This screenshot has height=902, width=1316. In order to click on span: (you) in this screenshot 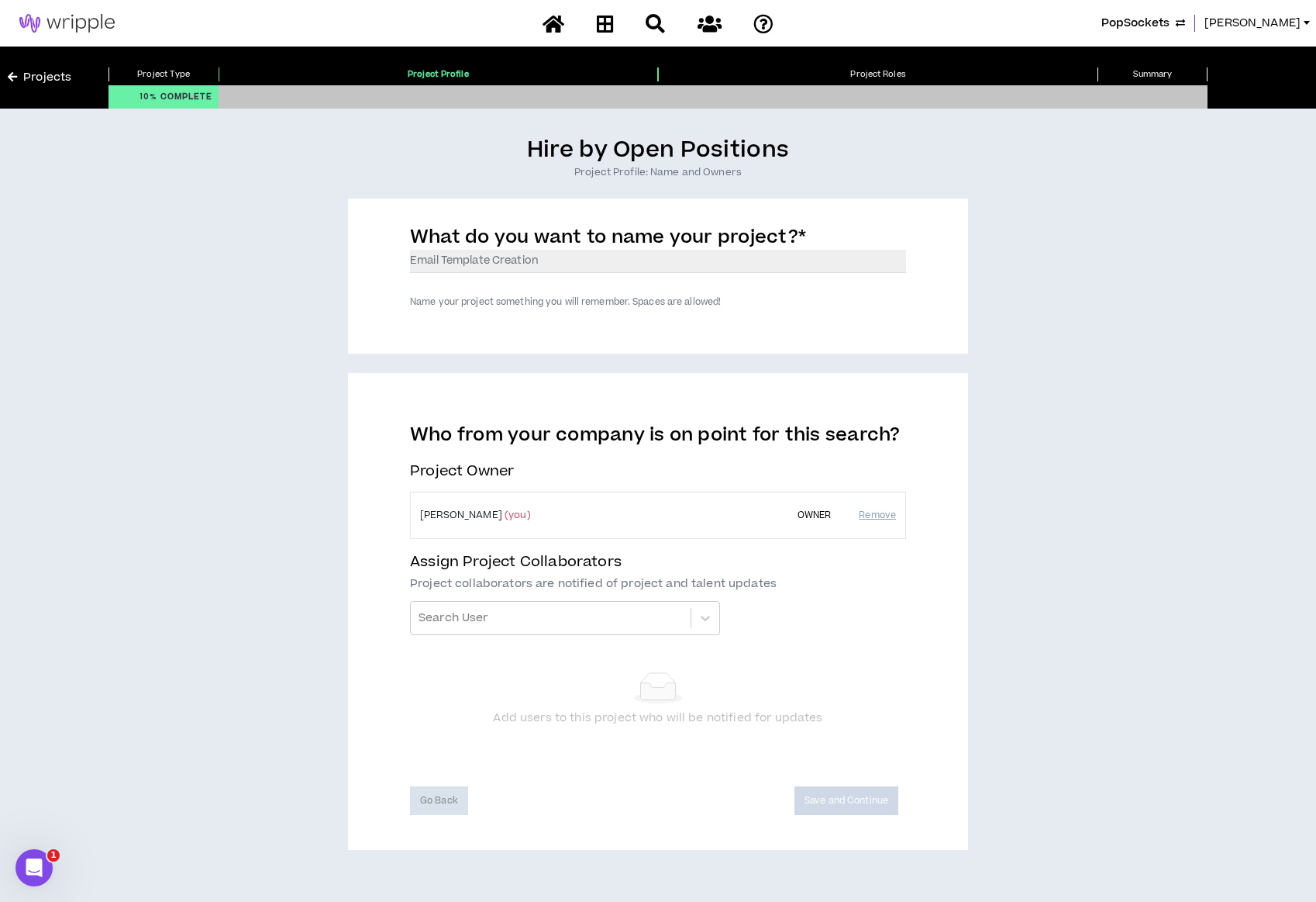, I will do `click(518, 515)`.